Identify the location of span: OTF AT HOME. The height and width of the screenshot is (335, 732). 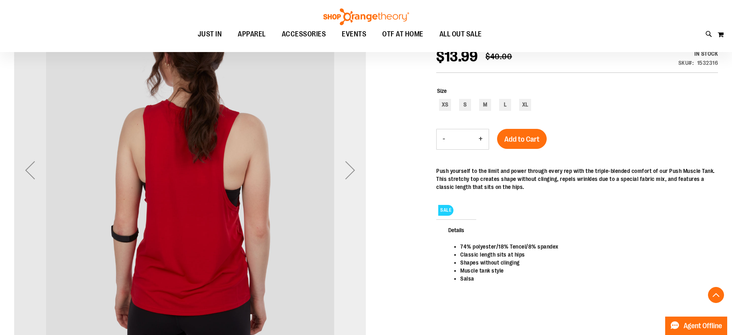
(403, 34).